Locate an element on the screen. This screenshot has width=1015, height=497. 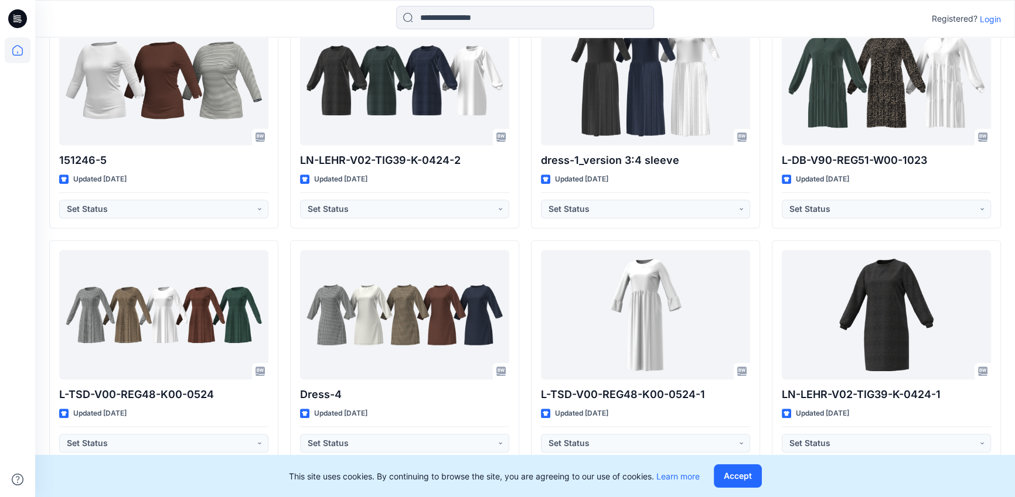
a: L-DB-V90-REG51-W00-1023 is located at coordinates (886, 80).